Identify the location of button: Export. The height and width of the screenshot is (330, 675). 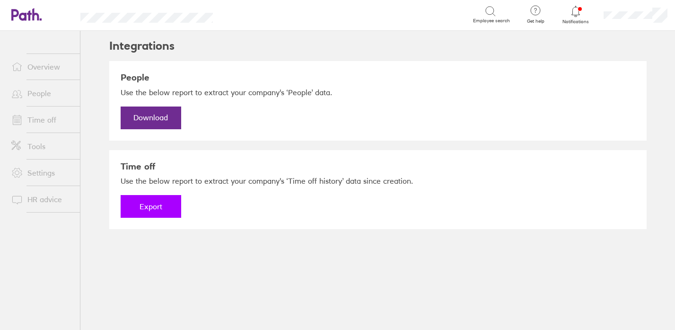
(151, 206).